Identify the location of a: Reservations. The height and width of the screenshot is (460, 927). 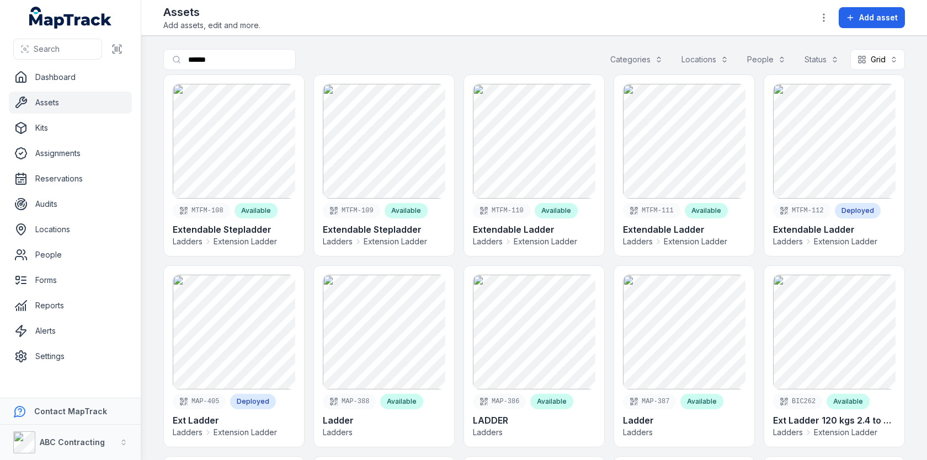
(70, 179).